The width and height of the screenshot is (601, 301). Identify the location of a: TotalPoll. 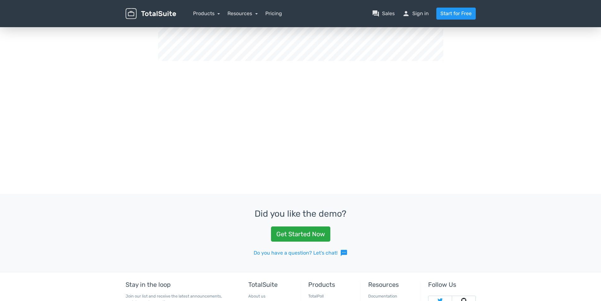
(316, 296).